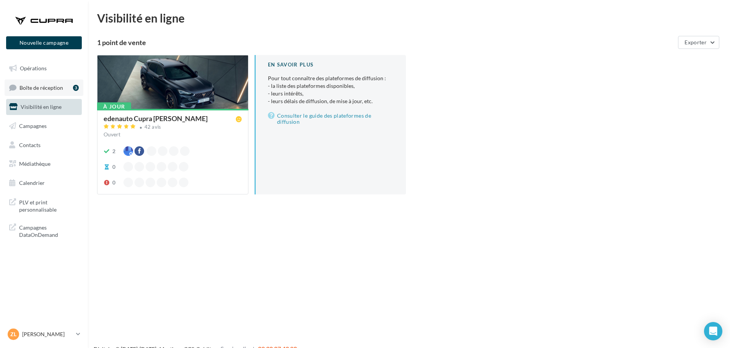  I want to click on span: Ouvert, so click(112, 134).